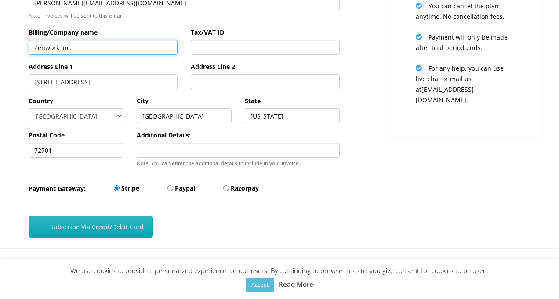 The height and width of the screenshot is (299, 559). What do you see at coordinates (537, 278) in the screenshot?
I see `div: Chat Widget` at bounding box center [537, 278].